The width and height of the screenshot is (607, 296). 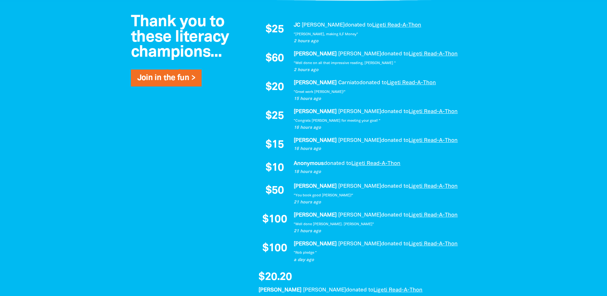 What do you see at coordinates (382, 99) in the screenshot?
I see `p: 15 hours ago` at bounding box center [382, 99].